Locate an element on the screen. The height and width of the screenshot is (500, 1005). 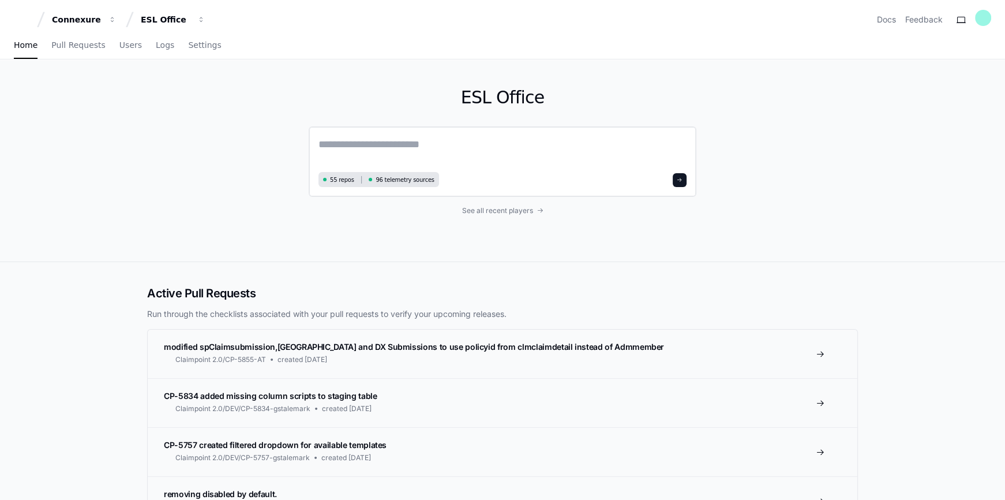
a: Logs is located at coordinates (165, 46).